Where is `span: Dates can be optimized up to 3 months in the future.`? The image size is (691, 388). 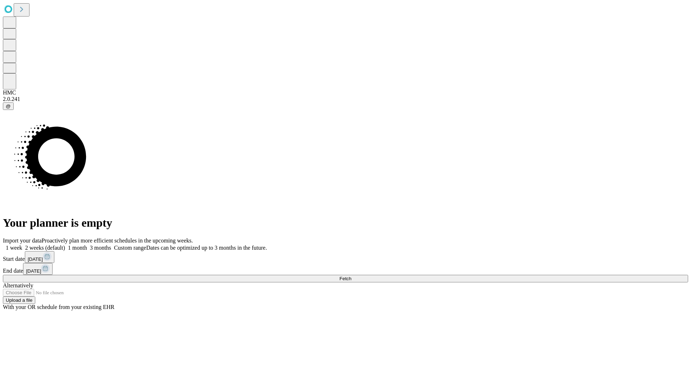 span: Dates can be optimized up to 3 months in the future. is located at coordinates (206, 248).